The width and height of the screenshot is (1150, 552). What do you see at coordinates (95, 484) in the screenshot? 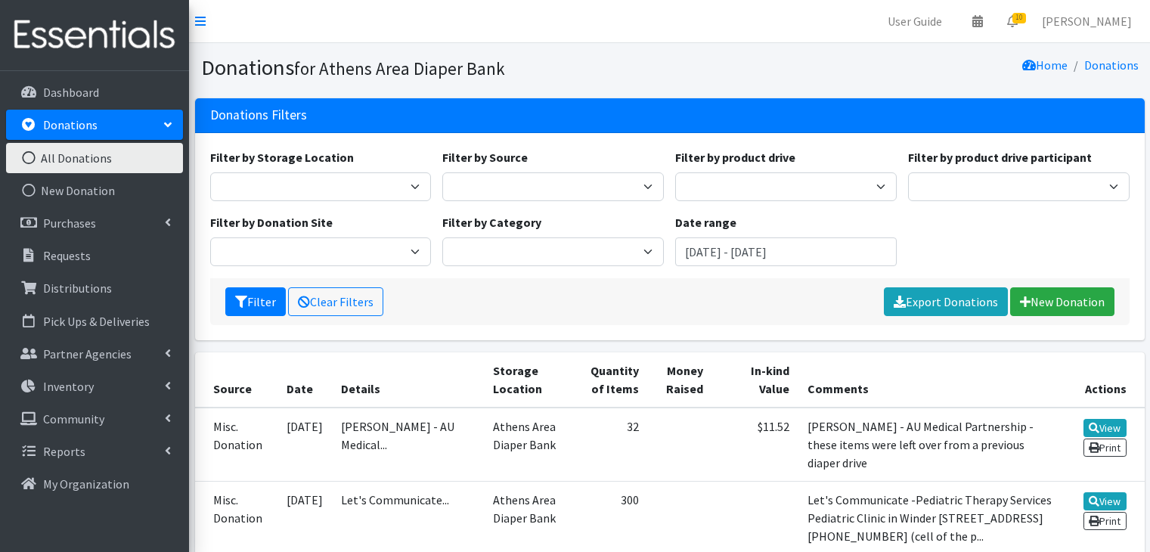
I see `a: My Organization` at bounding box center [95, 484].